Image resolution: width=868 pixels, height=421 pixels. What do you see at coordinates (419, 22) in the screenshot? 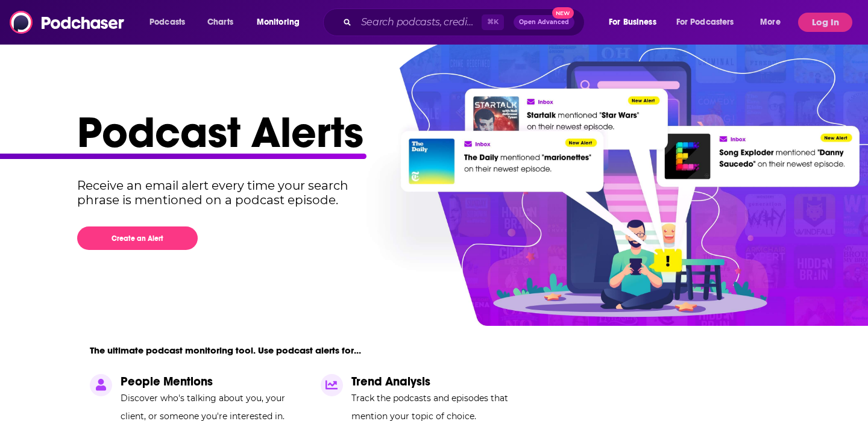
I see `input: Search podcasts, credits, & more...` at bounding box center [419, 22].